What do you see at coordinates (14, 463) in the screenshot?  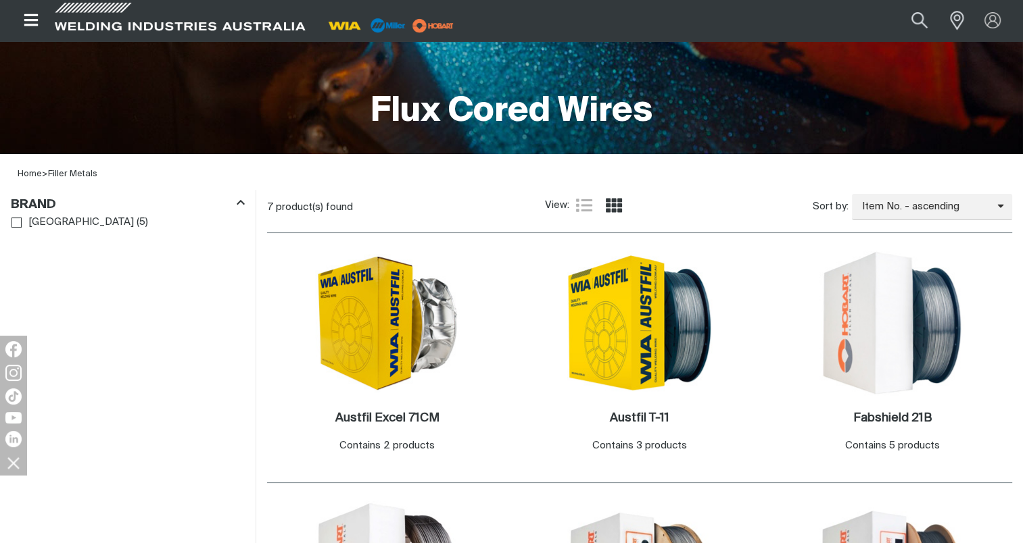 I see `img: hide socials` at bounding box center [14, 463].